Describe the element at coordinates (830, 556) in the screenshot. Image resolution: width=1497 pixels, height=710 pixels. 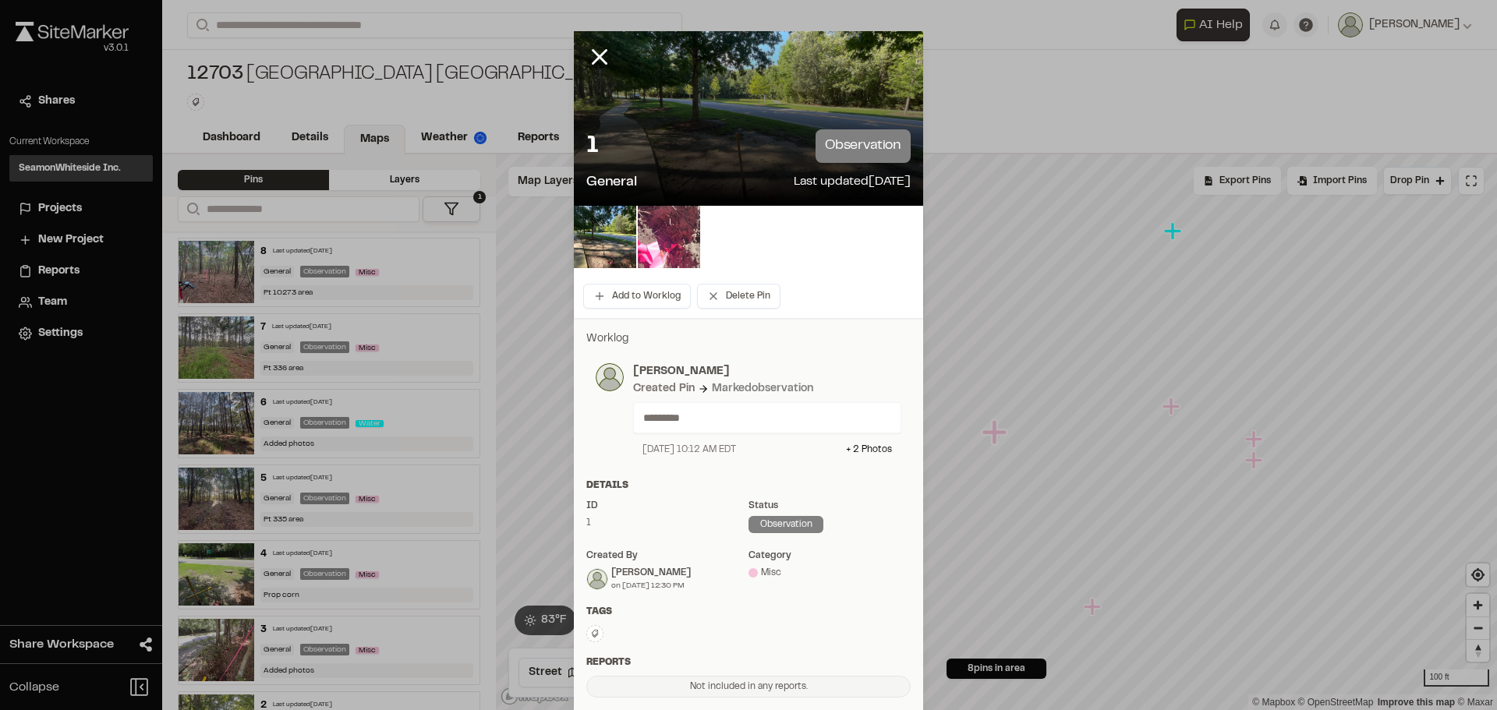
I see `div: category` at that location.